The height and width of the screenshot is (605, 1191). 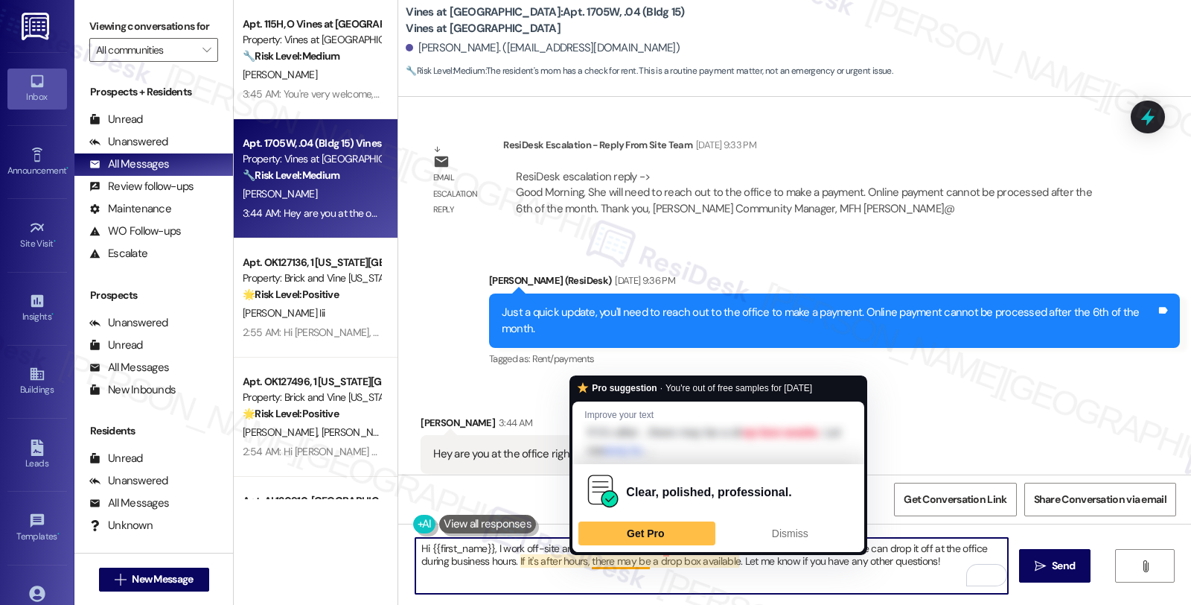 What do you see at coordinates (118, 253) in the screenshot?
I see `div: Escalate` at bounding box center [118, 253].